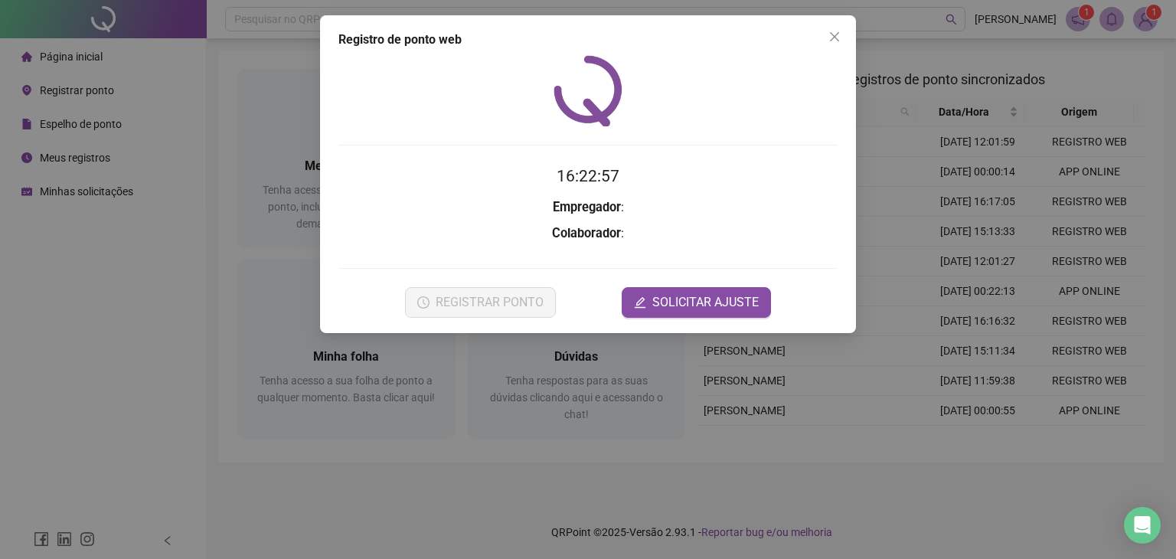 Image resolution: width=1176 pixels, height=559 pixels. I want to click on span: SOLICITAR AJUSTE, so click(705, 302).